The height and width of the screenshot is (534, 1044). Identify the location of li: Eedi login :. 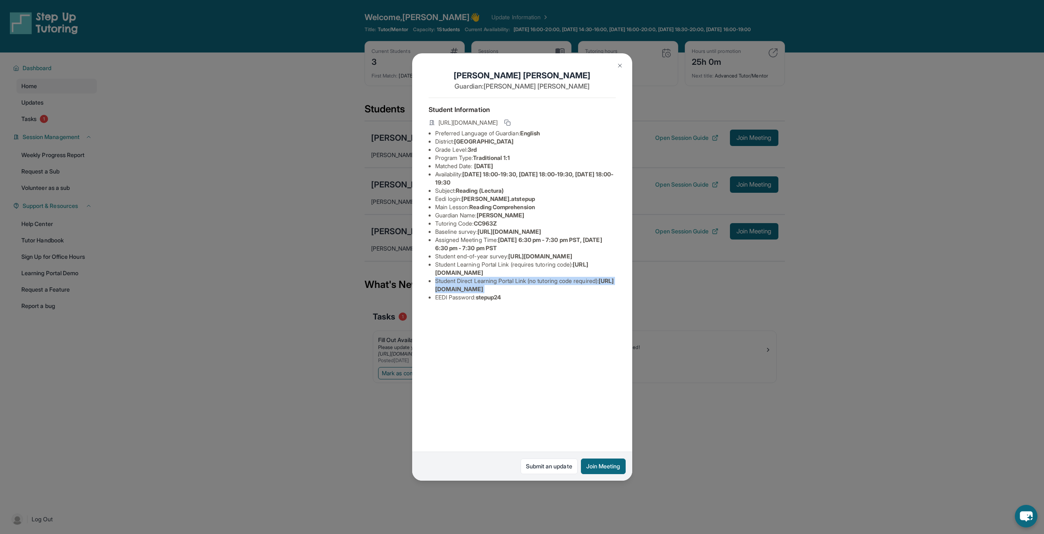
(525, 199).